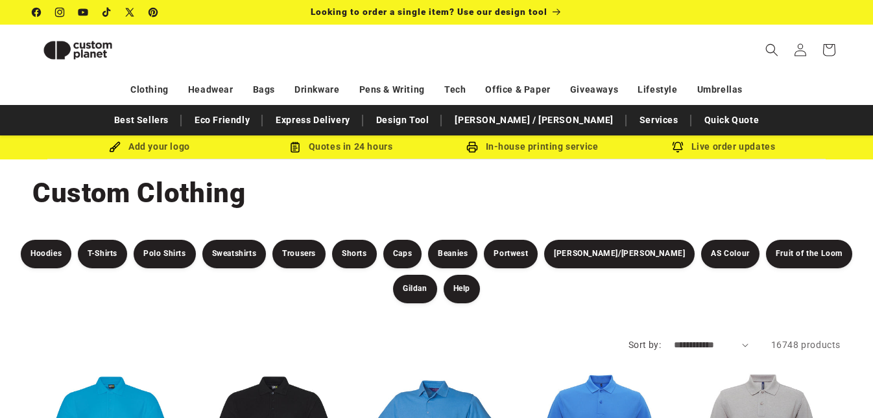  I want to click on div: Add your logo, so click(149, 147).